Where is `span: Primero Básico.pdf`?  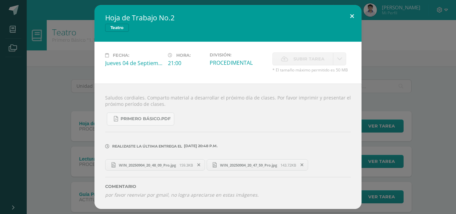
span: Primero Básico.pdf is located at coordinates (145, 119).